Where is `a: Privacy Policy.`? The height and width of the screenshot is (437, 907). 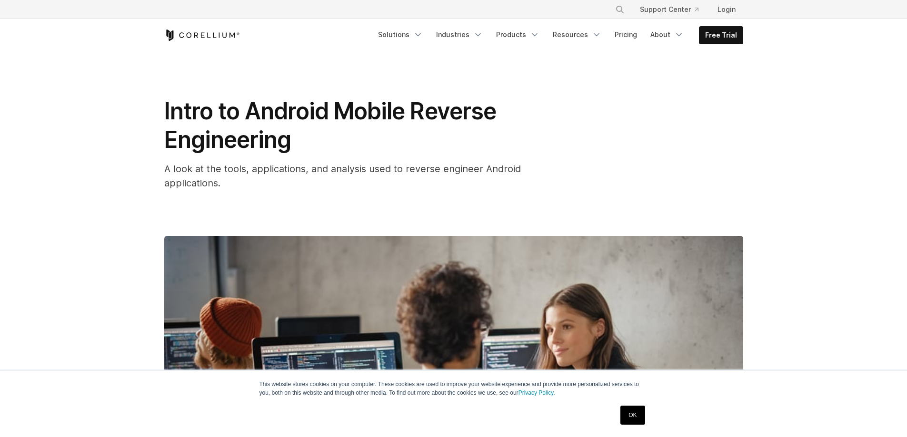 a: Privacy Policy. is located at coordinates (536, 393).